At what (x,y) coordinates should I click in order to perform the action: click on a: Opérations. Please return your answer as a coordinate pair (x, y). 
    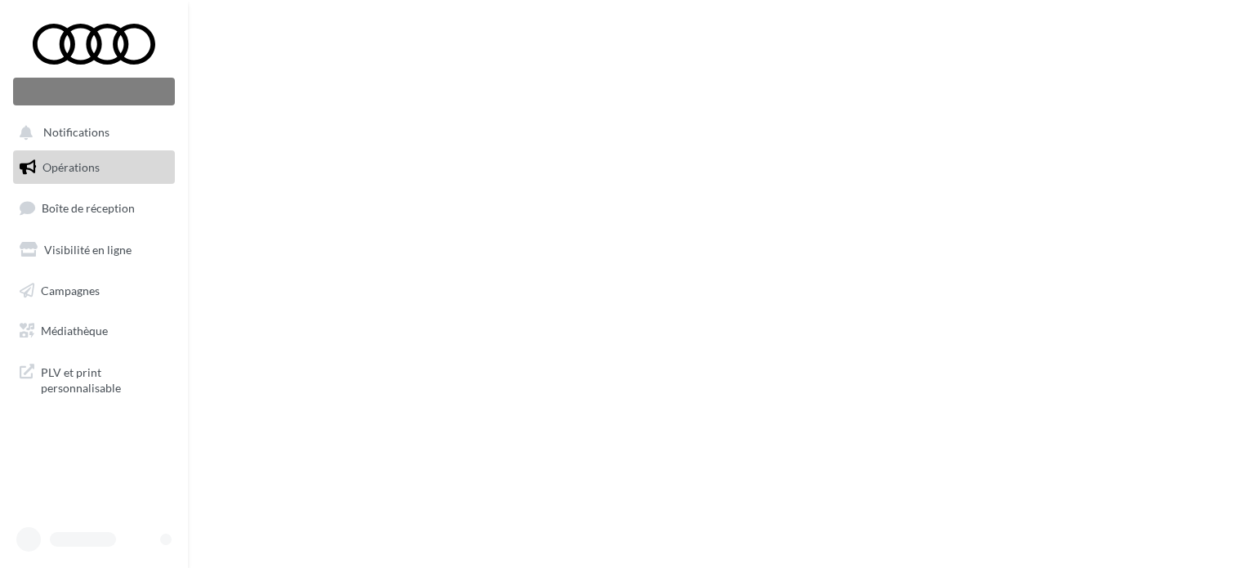
    Looking at the image, I should click on (94, 168).